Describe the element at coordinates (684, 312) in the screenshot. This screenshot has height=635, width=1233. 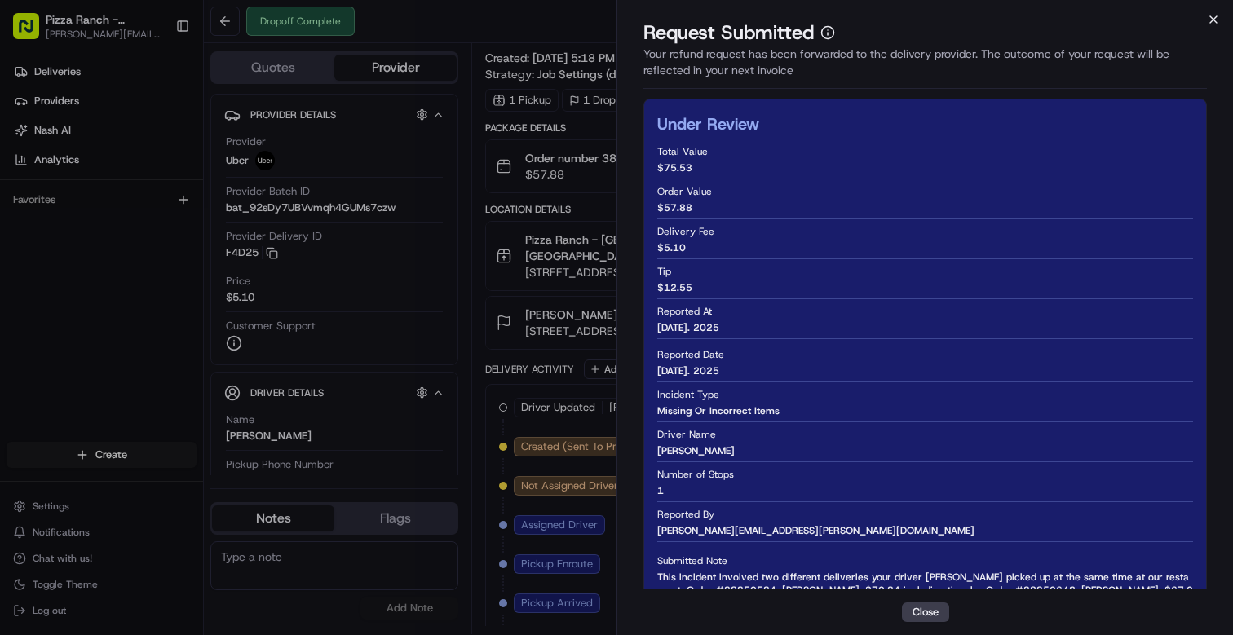
I see `span: Reported At` at that location.